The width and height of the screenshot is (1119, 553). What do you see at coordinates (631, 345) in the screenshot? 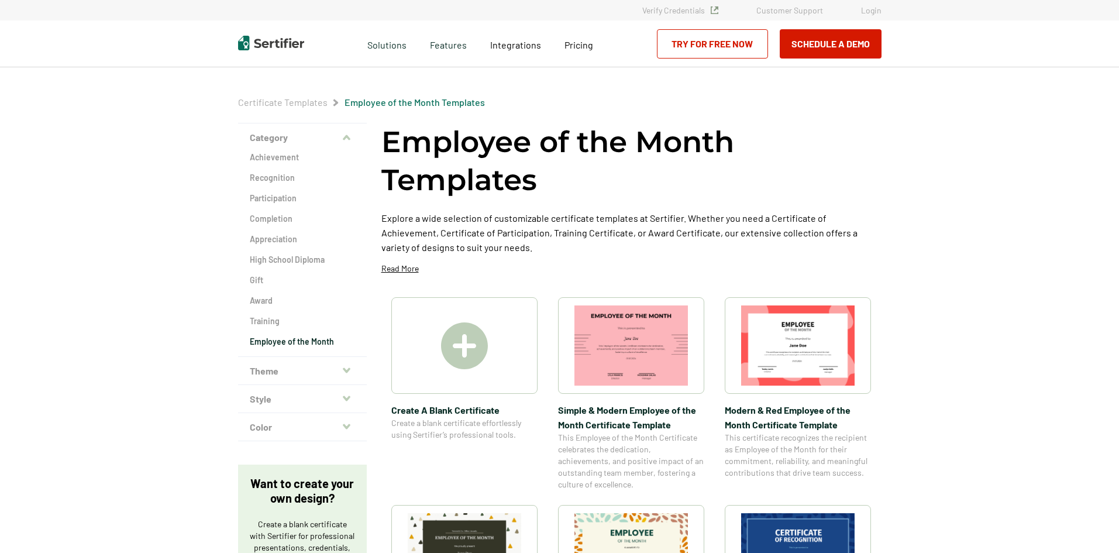
I see `img: Simple & Modern Employee of the Month Certificate Template` at bounding box center [631, 345].